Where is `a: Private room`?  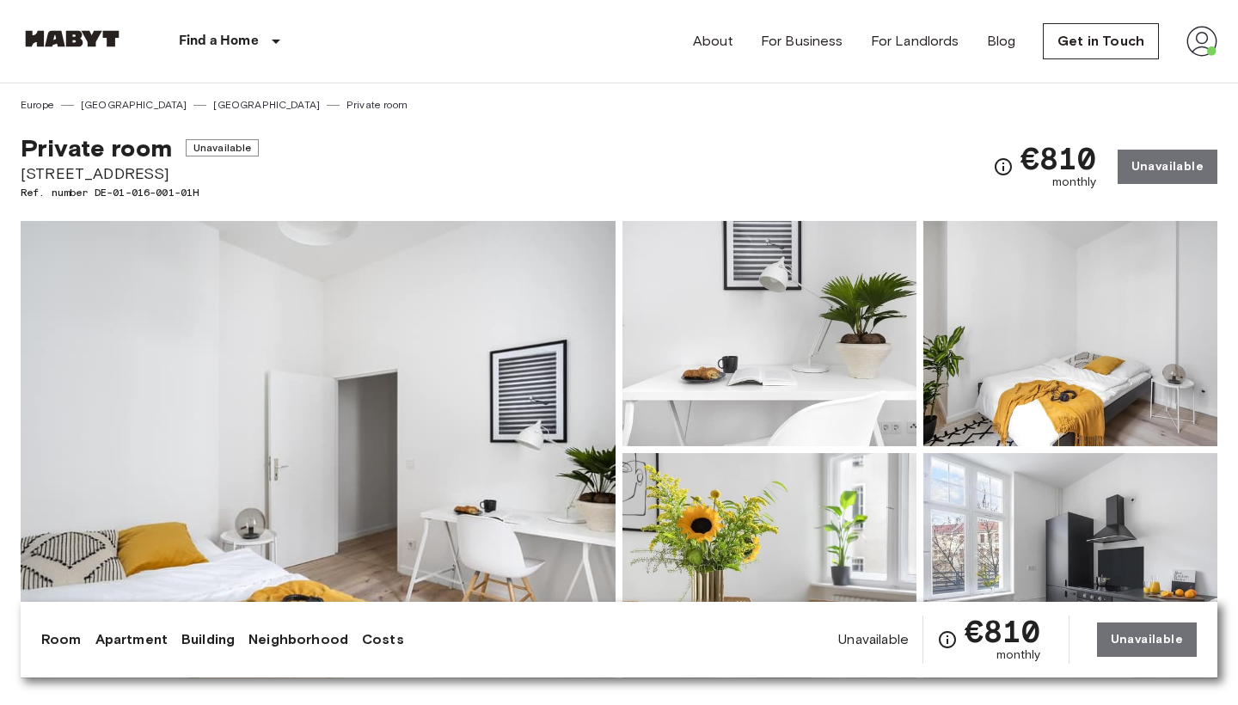
a: Private room is located at coordinates (376, 105).